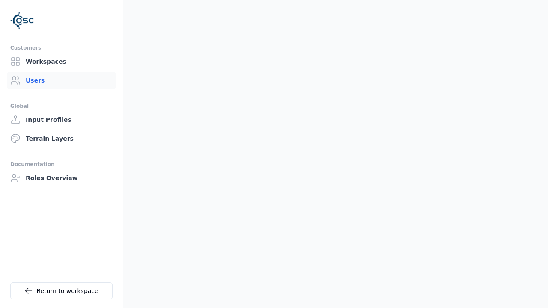 The height and width of the screenshot is (308, 548). Describe the element at coordinates (61, 164) in the screenshot. I see `div: Documentation` at that location.